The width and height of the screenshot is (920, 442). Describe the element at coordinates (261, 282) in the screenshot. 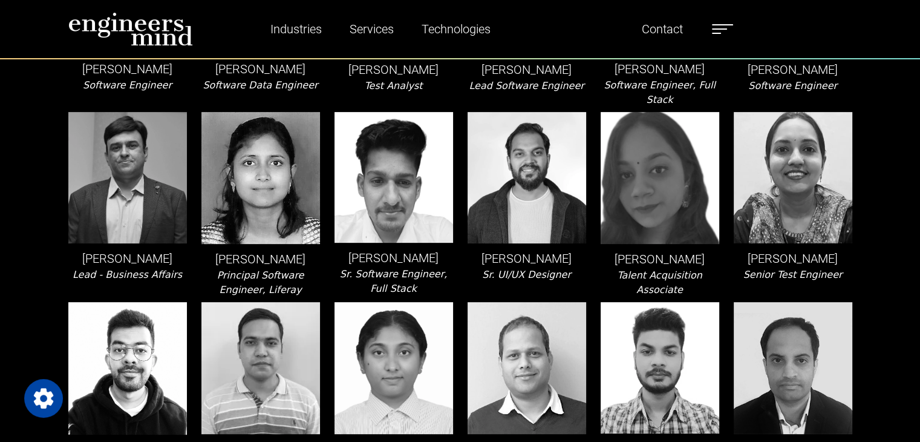

I see `i: Principal Software Engineer, Liferay` at that location.